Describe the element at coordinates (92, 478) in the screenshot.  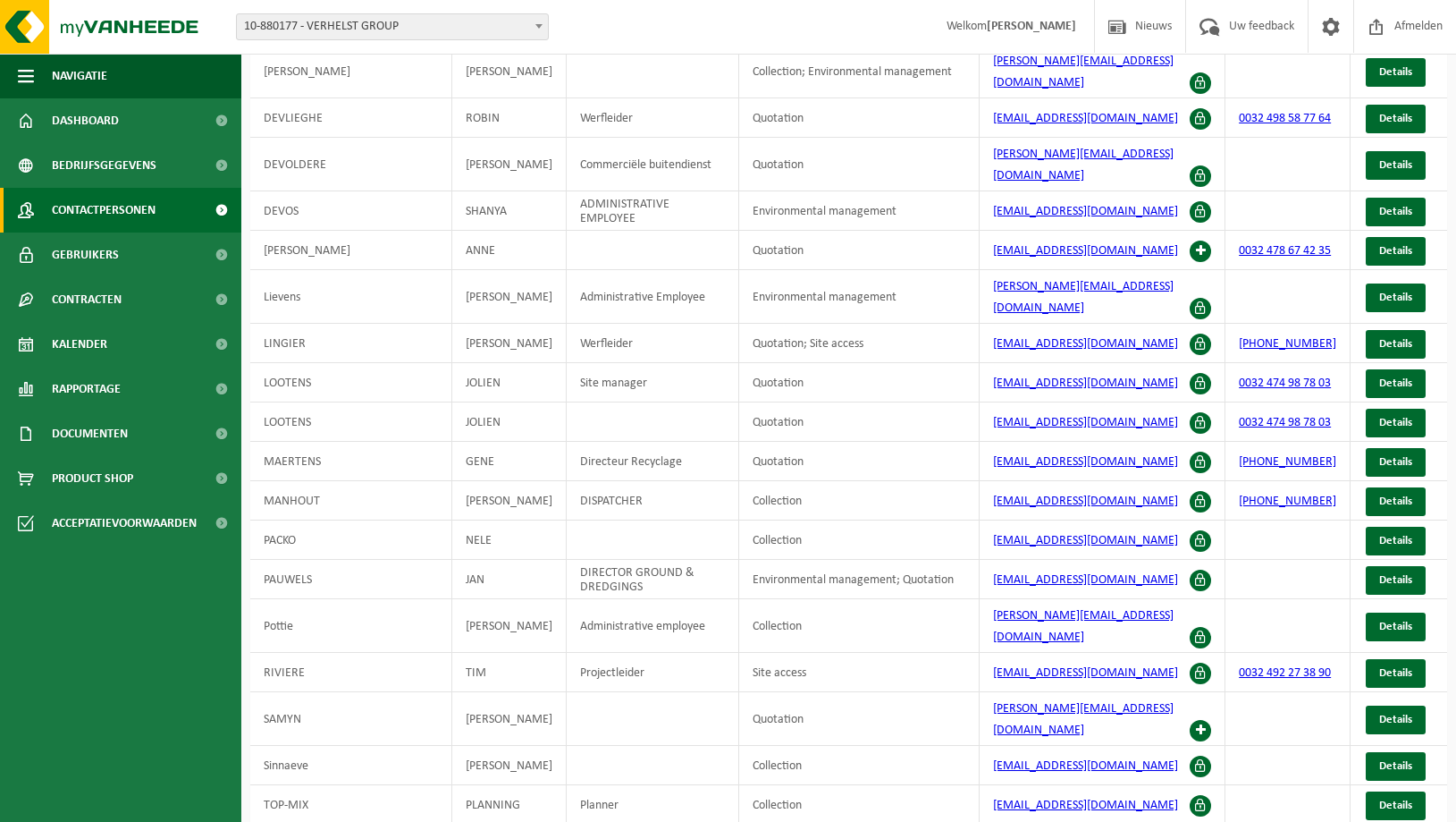
I see `span: Product Shop` at that location.